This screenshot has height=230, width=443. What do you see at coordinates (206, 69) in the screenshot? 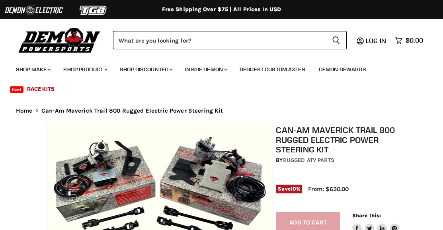
I see `a: Inside Demon` at bounding box center [206, 69].